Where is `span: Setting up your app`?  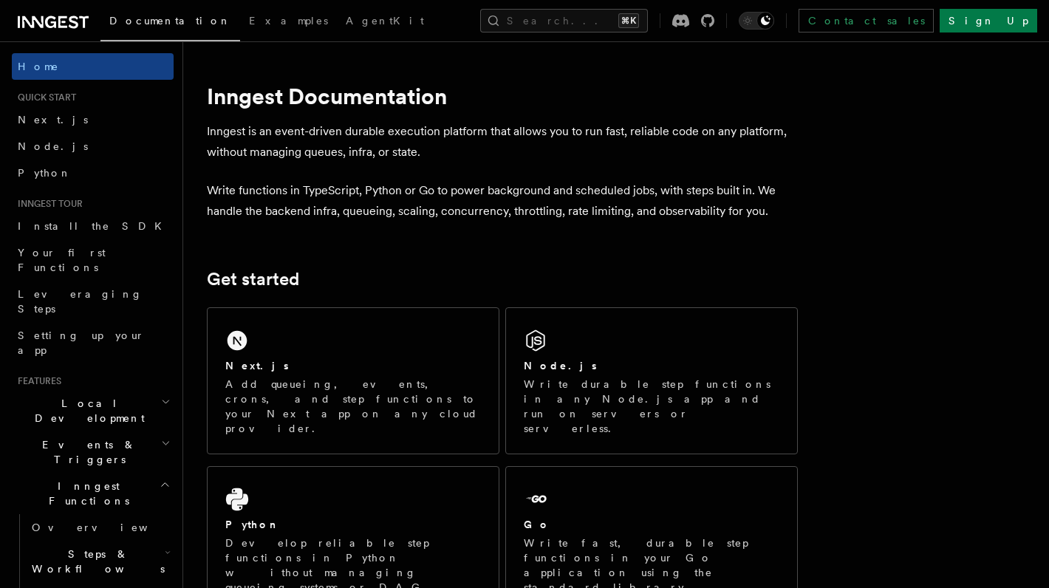
span: Setting up your app is located at coordinates (81, 343).